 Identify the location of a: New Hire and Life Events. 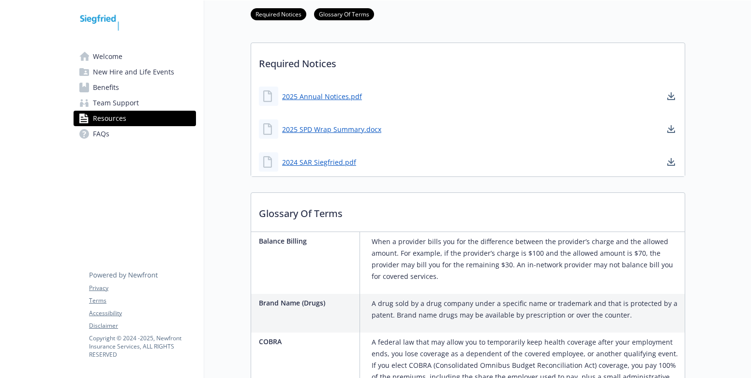
(135, 72).